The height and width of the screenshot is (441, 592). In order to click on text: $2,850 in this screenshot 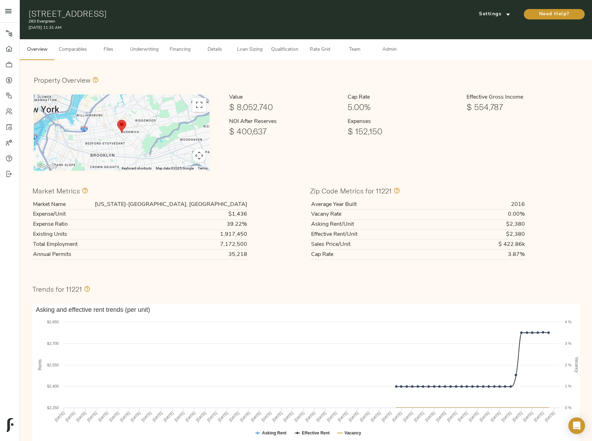, I will do `click(53, 322)`.